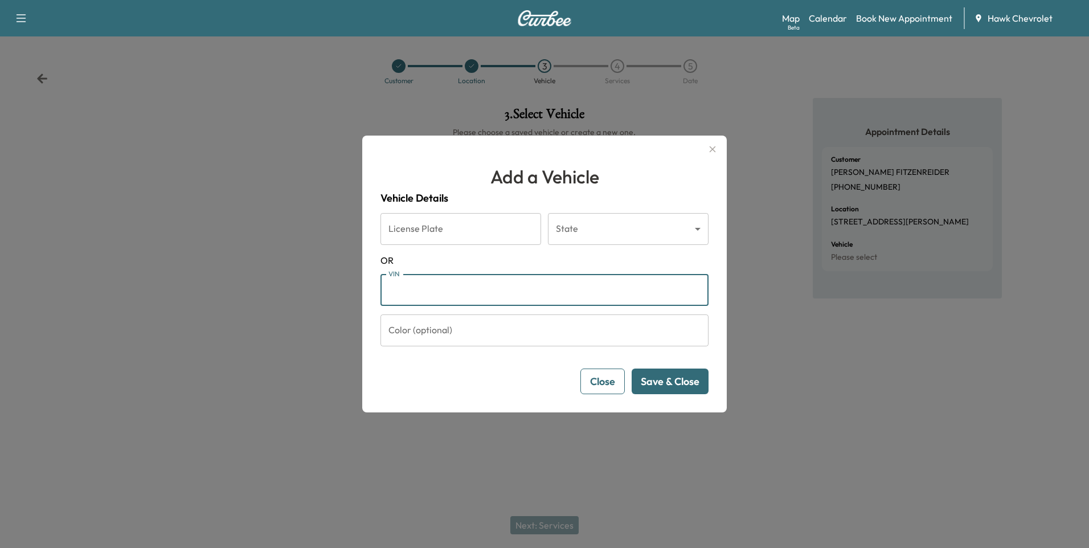  I want to click on h4: Vehicle Details, so click(544, 198).